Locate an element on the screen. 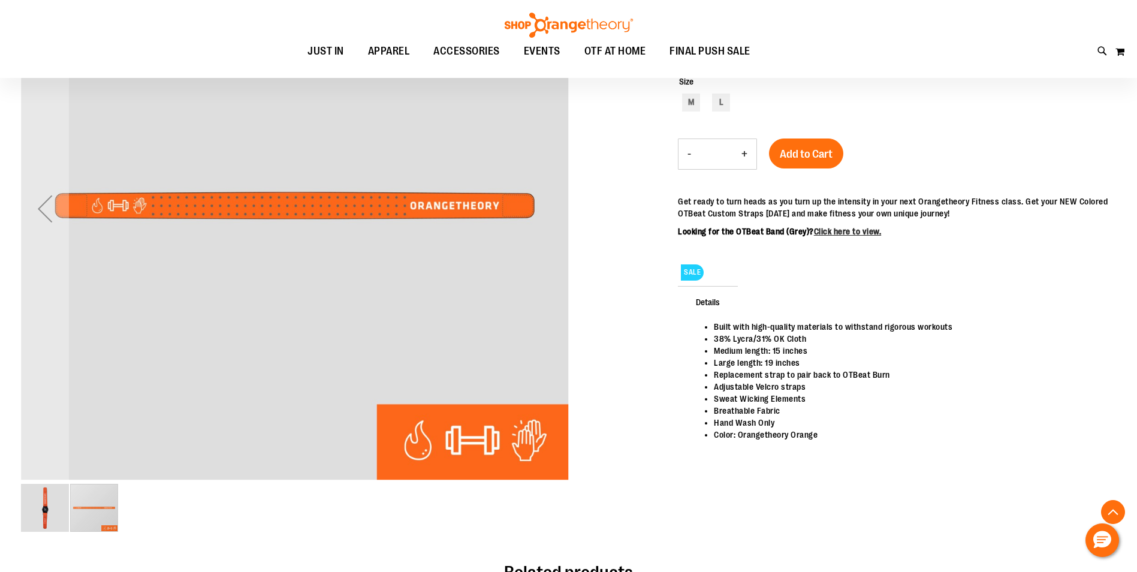  span: Add to Cart is located at coordinates (806, 154).